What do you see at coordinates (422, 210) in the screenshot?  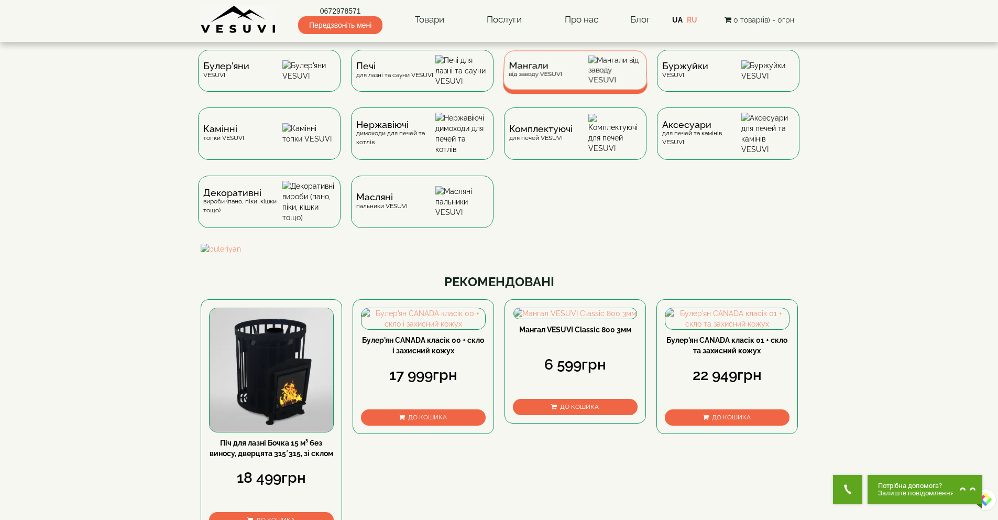 I see `a: Масляніпальники VESUVI Масляні пальники VESUVI` at bounding box center [422, 210].